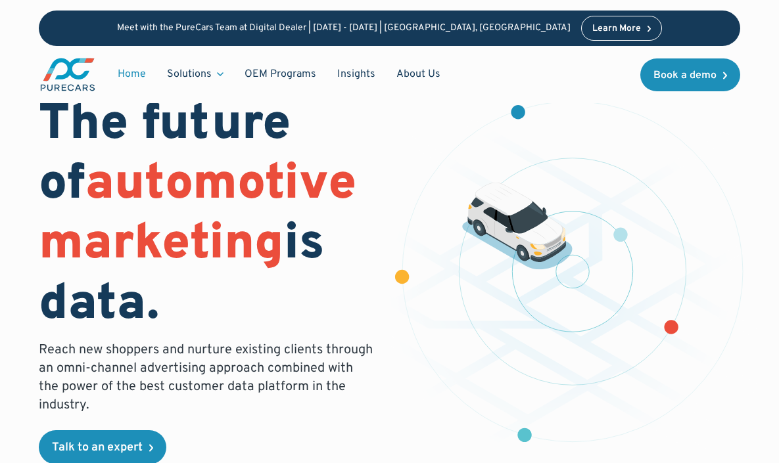 The height and width of the screenshot is (463, 779). What do you see at coordinates (131, 74) in the screenshot?
I see `a: Home` at bounding box center [131, 74].